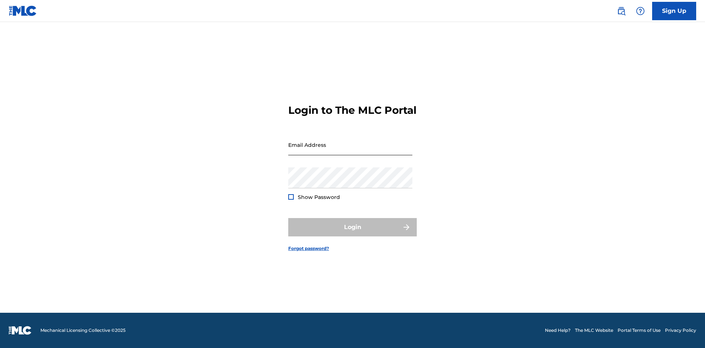  What do you see at coordinates (622, 11) in the screenshot?
I see `a: Public Search` at bounding box center [622, 11].